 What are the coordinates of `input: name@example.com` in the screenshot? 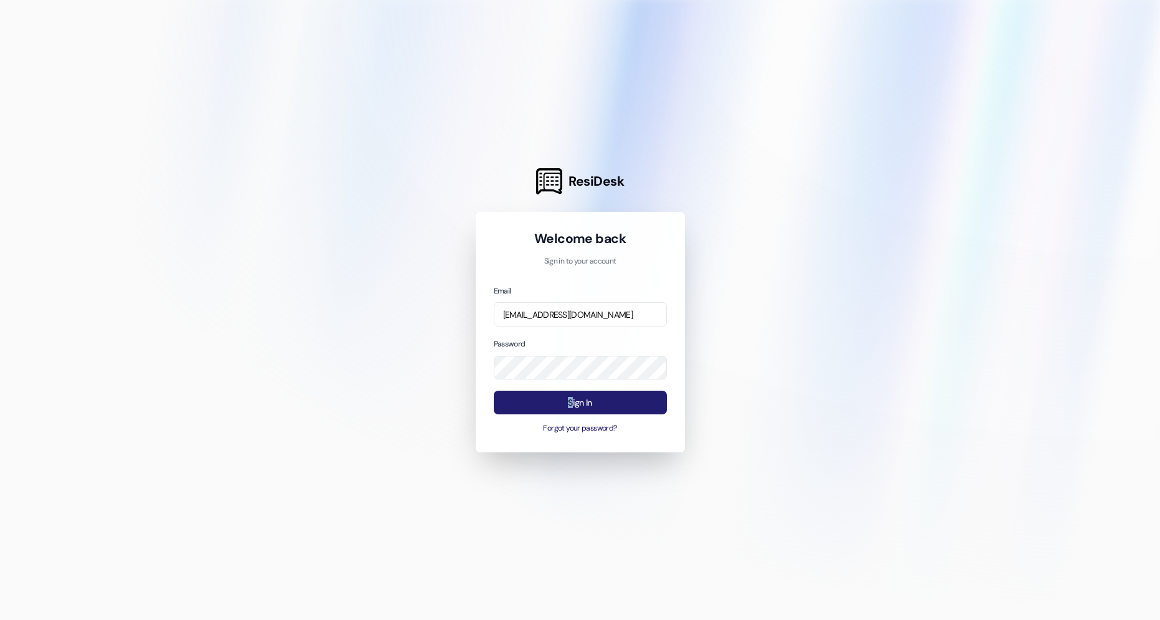 It's located at (580, 314).